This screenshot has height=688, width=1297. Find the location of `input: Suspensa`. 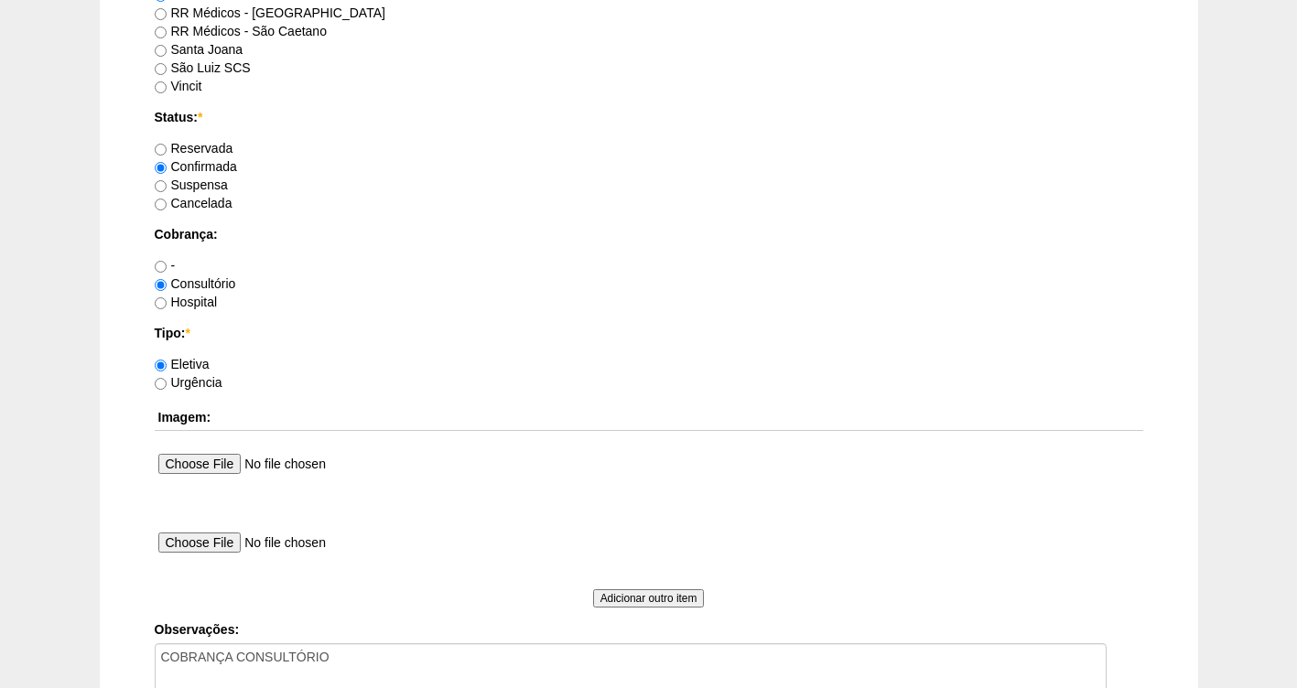

input: Suspensa is located at coordinates (160, 186).